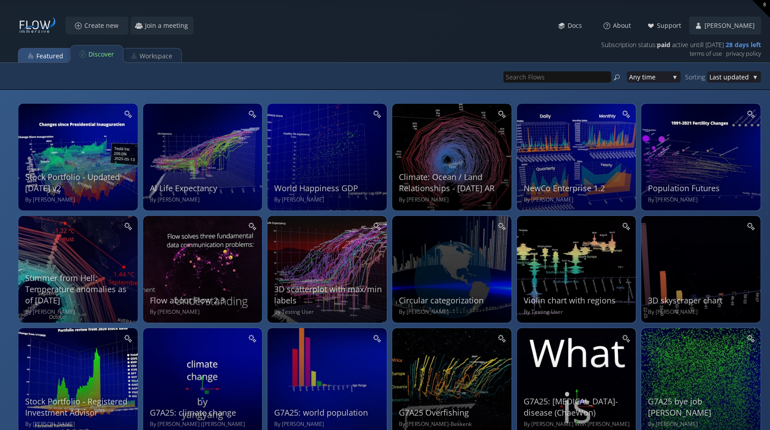 The width and height of the screenshot is (770, 430). I want to click on span: Join a meeting, so click(169, 26).